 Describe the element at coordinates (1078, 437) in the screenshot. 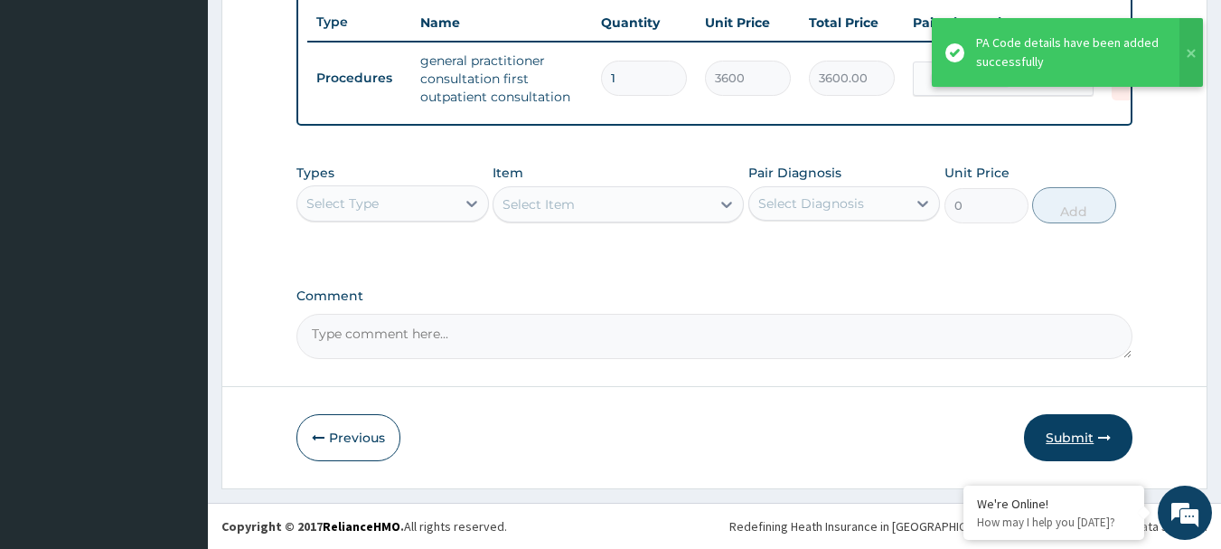

I see `button: Submit` at that location.